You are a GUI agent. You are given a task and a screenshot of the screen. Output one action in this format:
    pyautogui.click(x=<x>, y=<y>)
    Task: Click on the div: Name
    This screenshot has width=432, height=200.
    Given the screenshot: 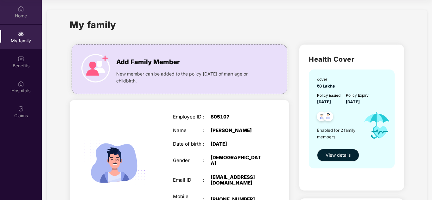 What is the action you would take?
    pyautogui.click(x=188, y=131)
    